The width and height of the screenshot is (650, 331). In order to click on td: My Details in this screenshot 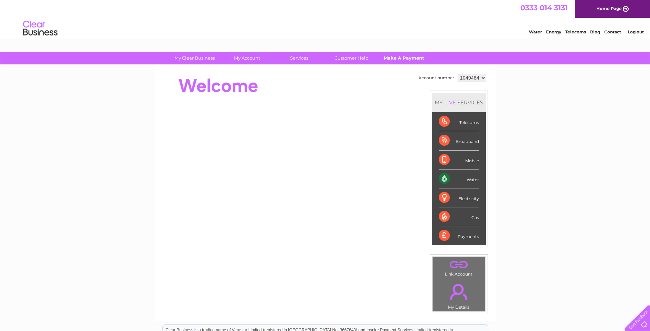, I will do `click(459, 295)`.